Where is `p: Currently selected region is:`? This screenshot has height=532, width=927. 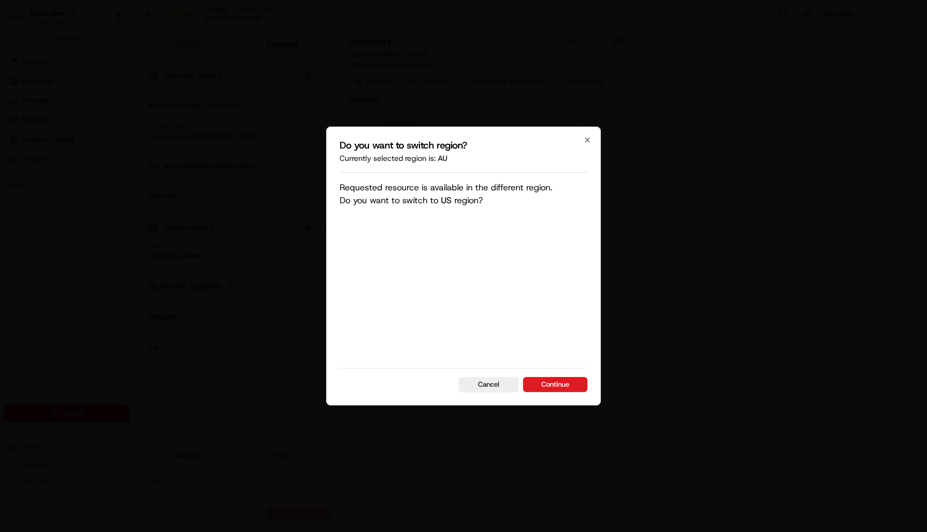
p: Currently selected region is: is located at coordinates (464, 158).